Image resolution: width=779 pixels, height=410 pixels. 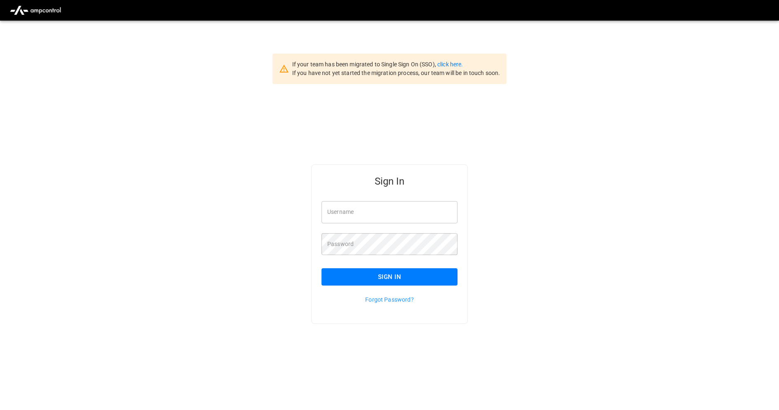 What do you see at coordinates (450, 64) in the screenshot?
I see `a: click here.` at bounding box center [450, 64].